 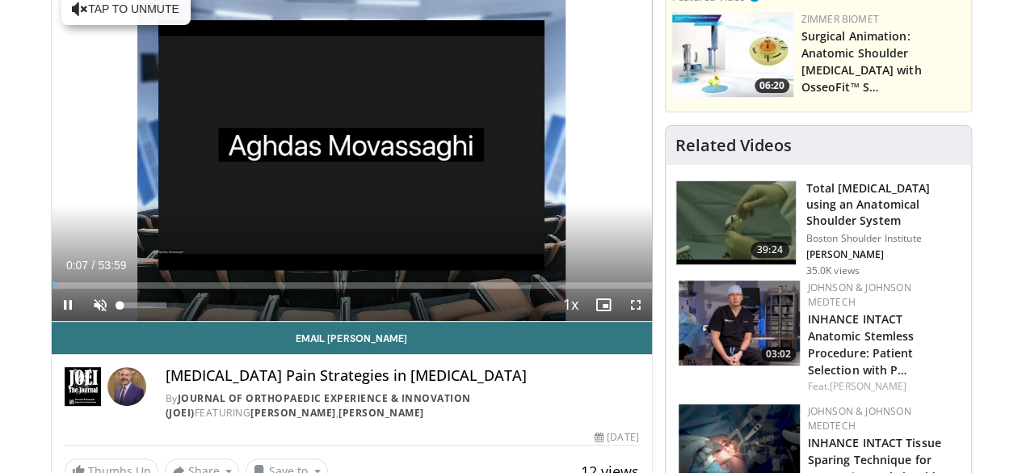 What do you see at coordinates (77, 265) in the screenshot?
I see `span: 0:07` at bounding box center [77, 265].